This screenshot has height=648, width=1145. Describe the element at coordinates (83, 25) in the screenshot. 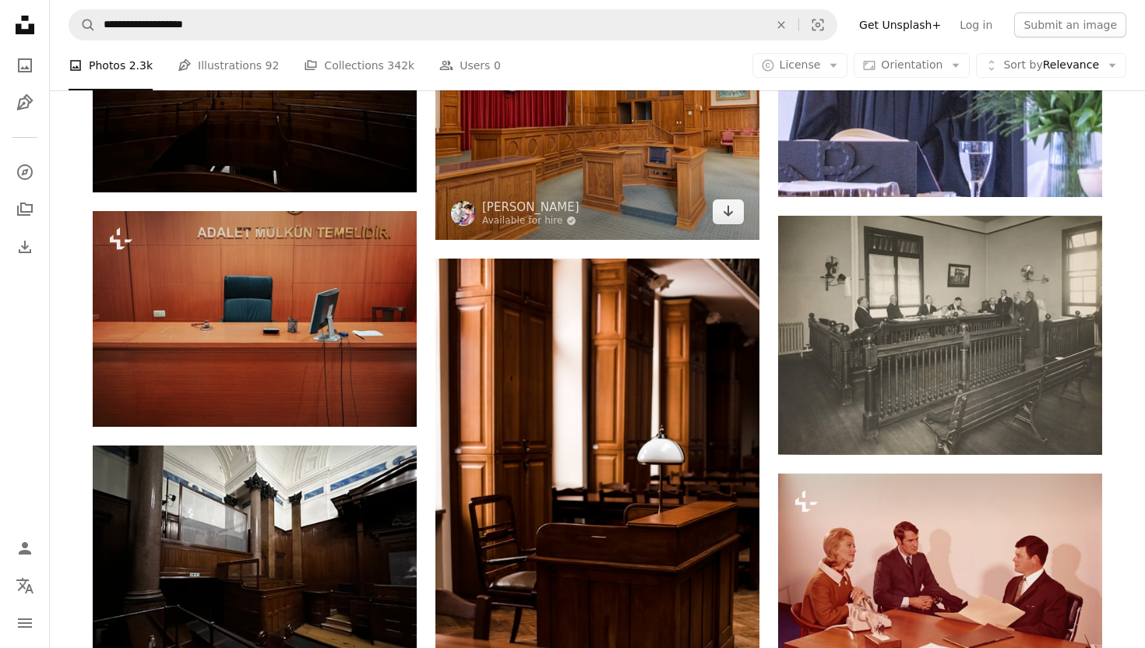

I see `button: Search Unsplash` at that location.